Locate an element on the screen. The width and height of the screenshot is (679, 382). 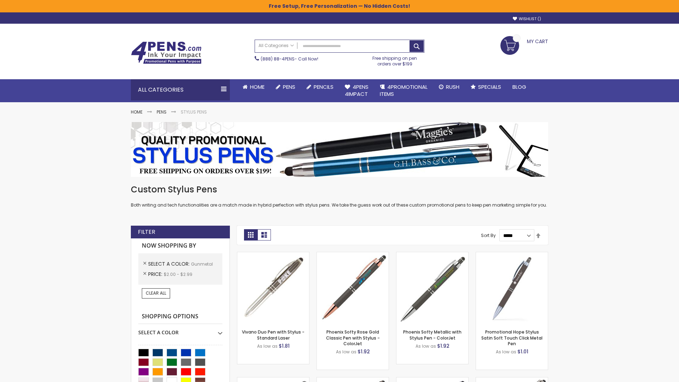
a: Pencils is located at coordinates (320, 87).